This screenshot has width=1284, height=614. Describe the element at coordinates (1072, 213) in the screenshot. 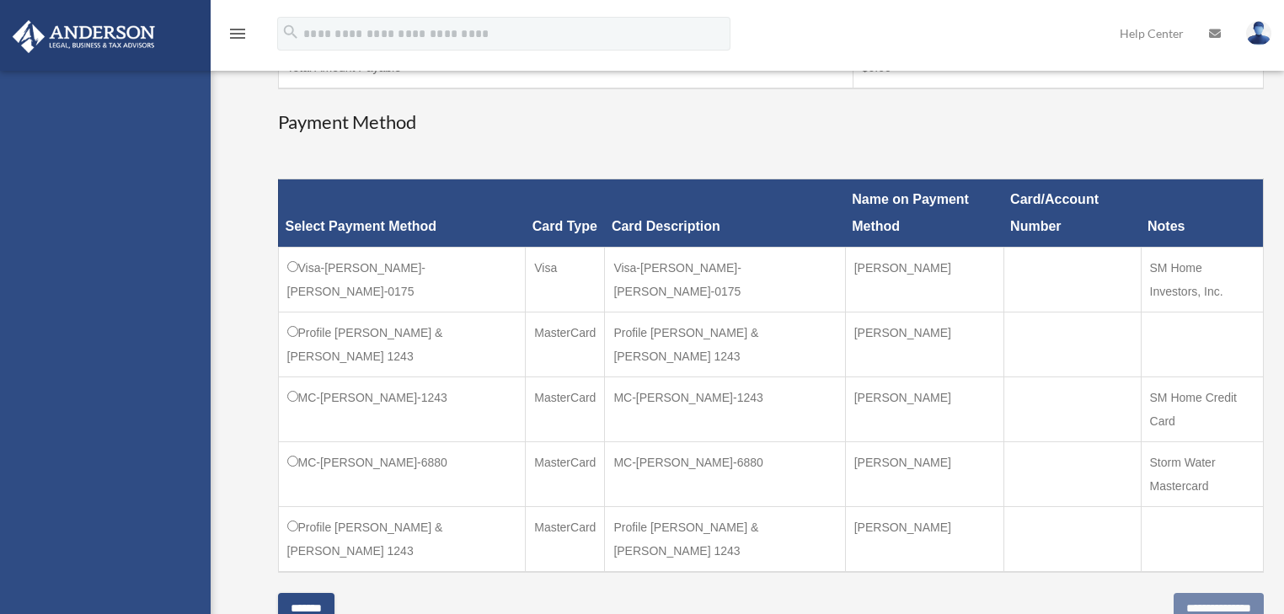

I see `th: Card/Account Number` at that location.